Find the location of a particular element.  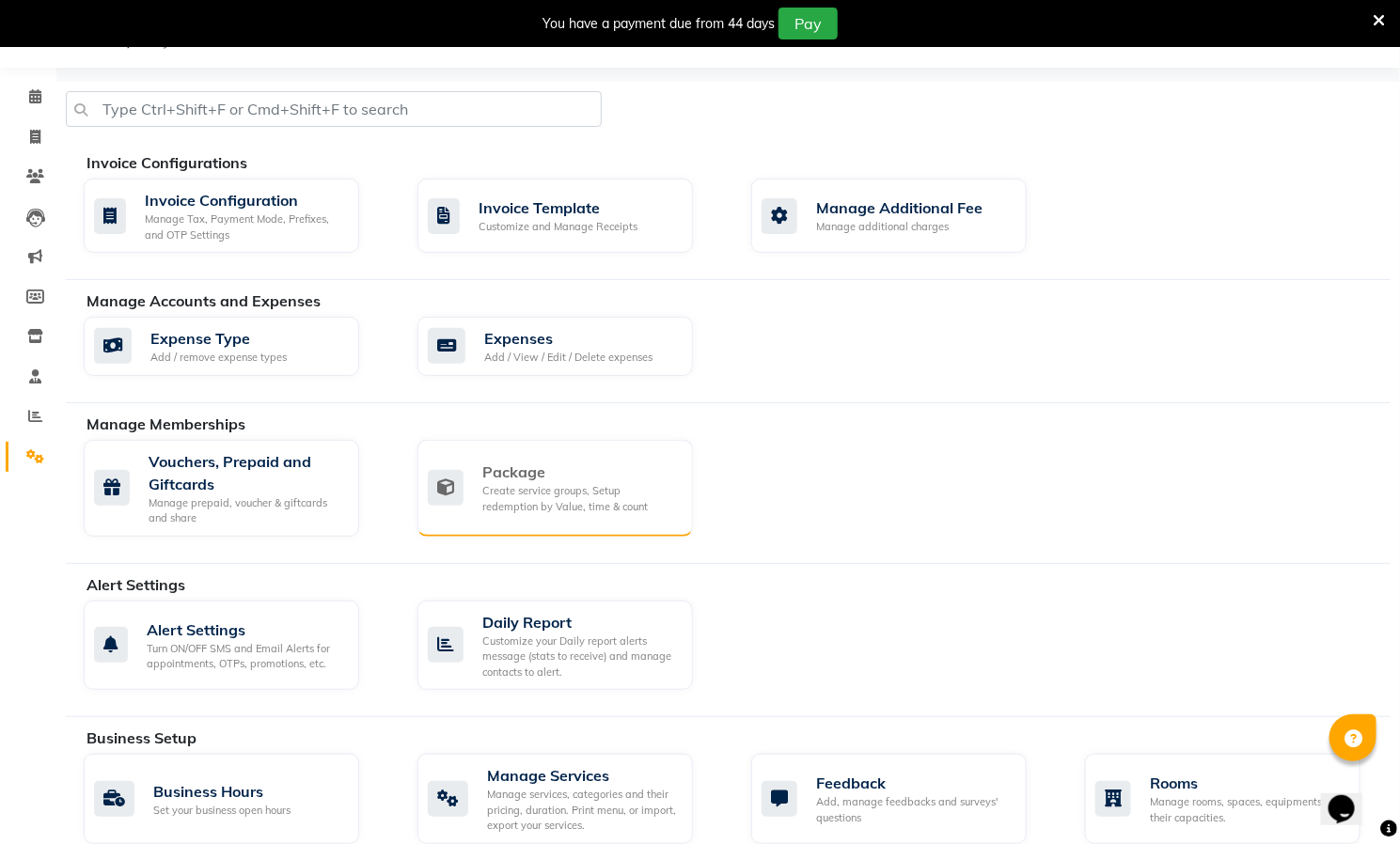

a: Manage ServicesManage services, categories and their pricing, duration. Print menu, or import, ex... is located at coordinates (570, 799).